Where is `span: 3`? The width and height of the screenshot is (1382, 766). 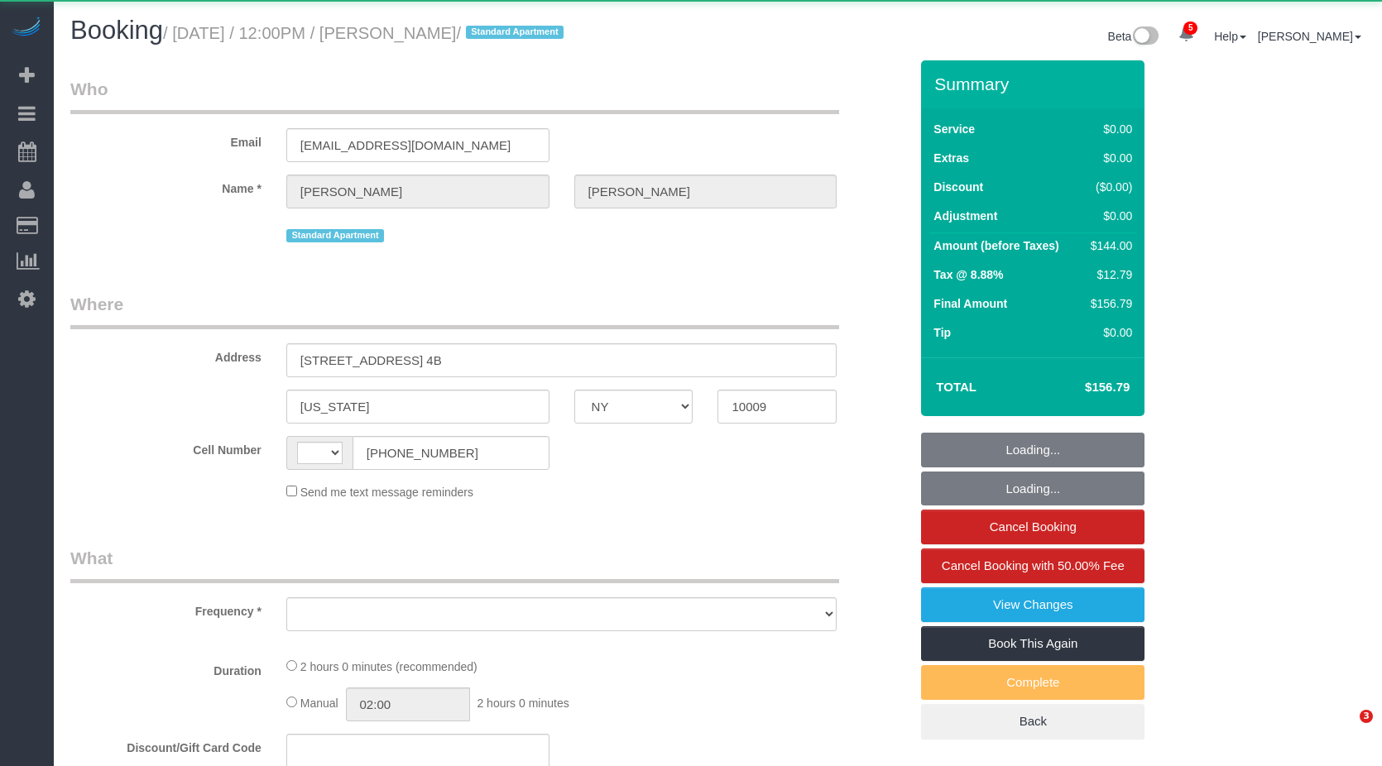
span: 3 is located at coordinates (1366, 717).